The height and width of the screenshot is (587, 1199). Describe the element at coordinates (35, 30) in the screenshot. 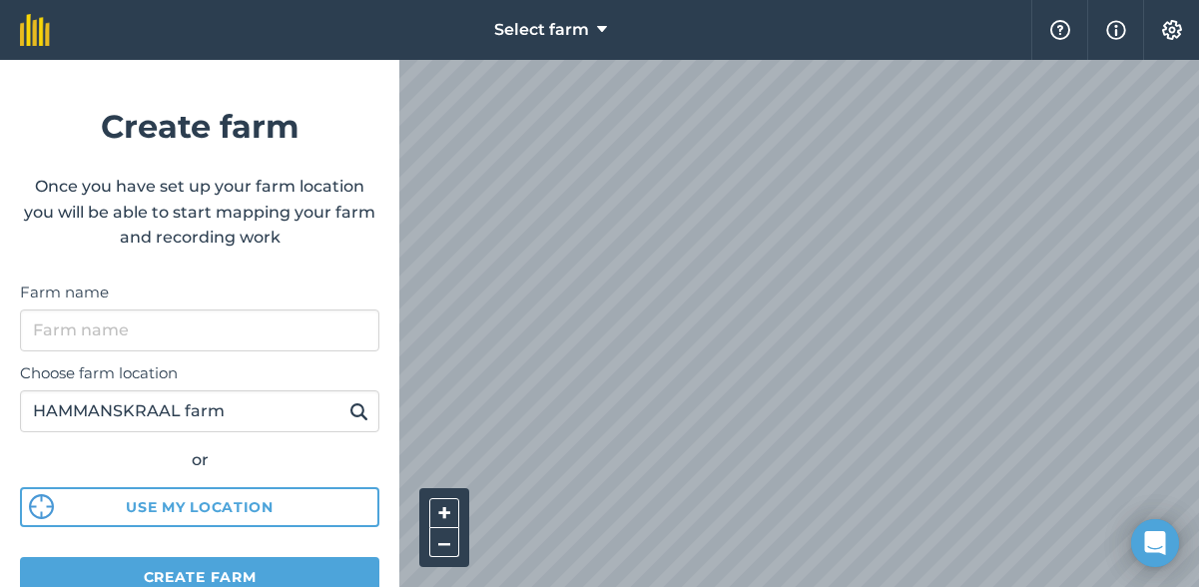

I see `img: fieldmargin Logo` at that location.